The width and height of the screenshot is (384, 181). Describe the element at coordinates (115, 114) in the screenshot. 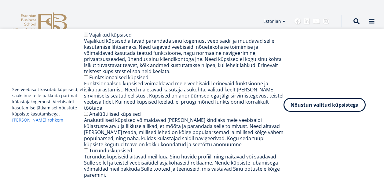

I see `label: Analüütilised küpsised` at that location.